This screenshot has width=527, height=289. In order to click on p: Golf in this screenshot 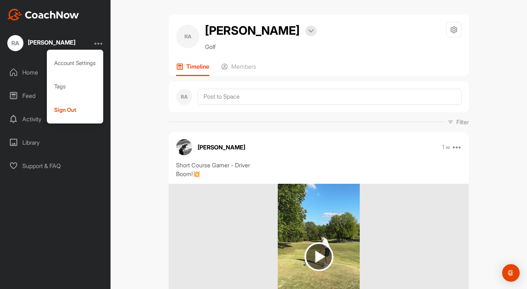, I will do `click(260, 47)`.